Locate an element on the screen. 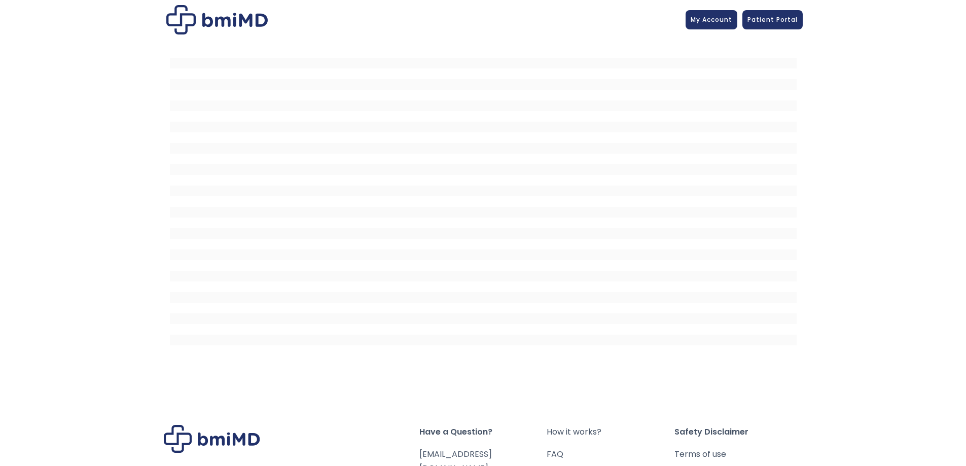  div: Patient Messaging Portal is located at coordinates (217, 20).